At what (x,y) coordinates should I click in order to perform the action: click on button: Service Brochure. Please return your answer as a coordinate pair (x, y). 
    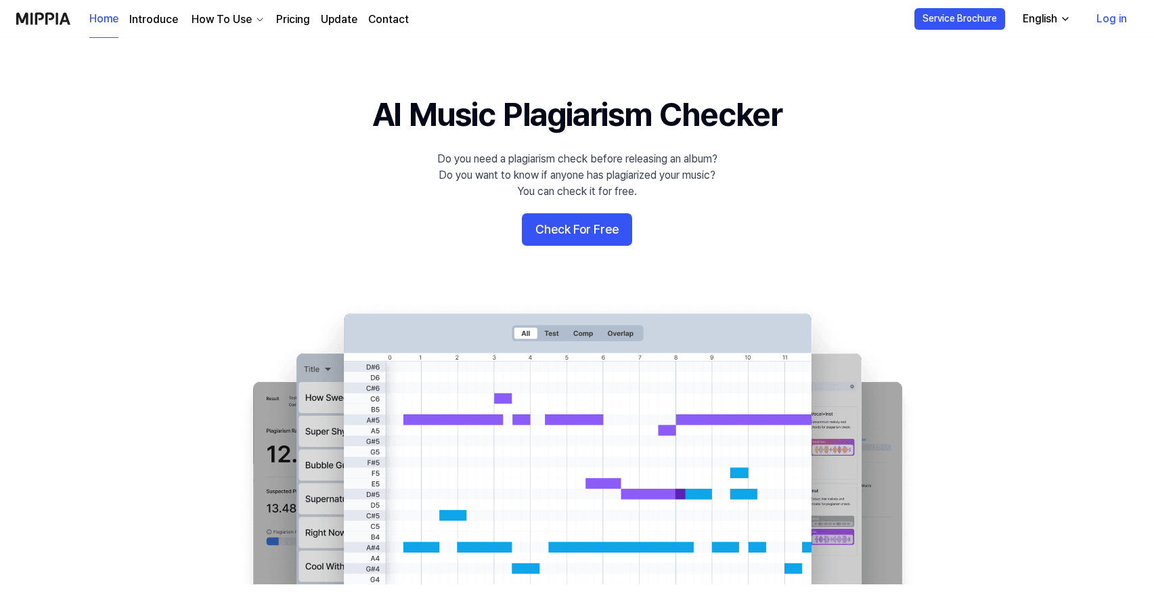
    Looking at the image, I should click on (960, 19).